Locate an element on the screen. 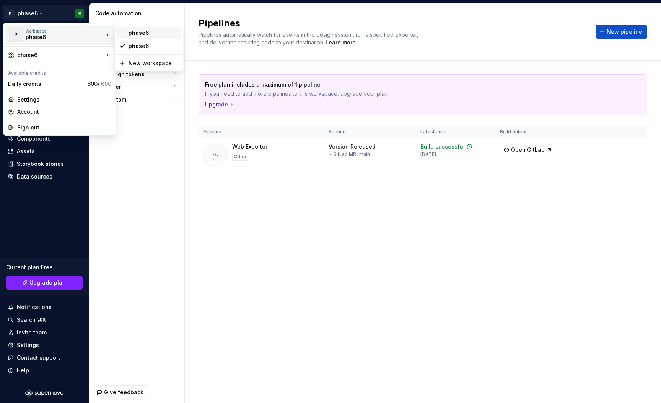  span: 600 is located at coordinates (106, 83).